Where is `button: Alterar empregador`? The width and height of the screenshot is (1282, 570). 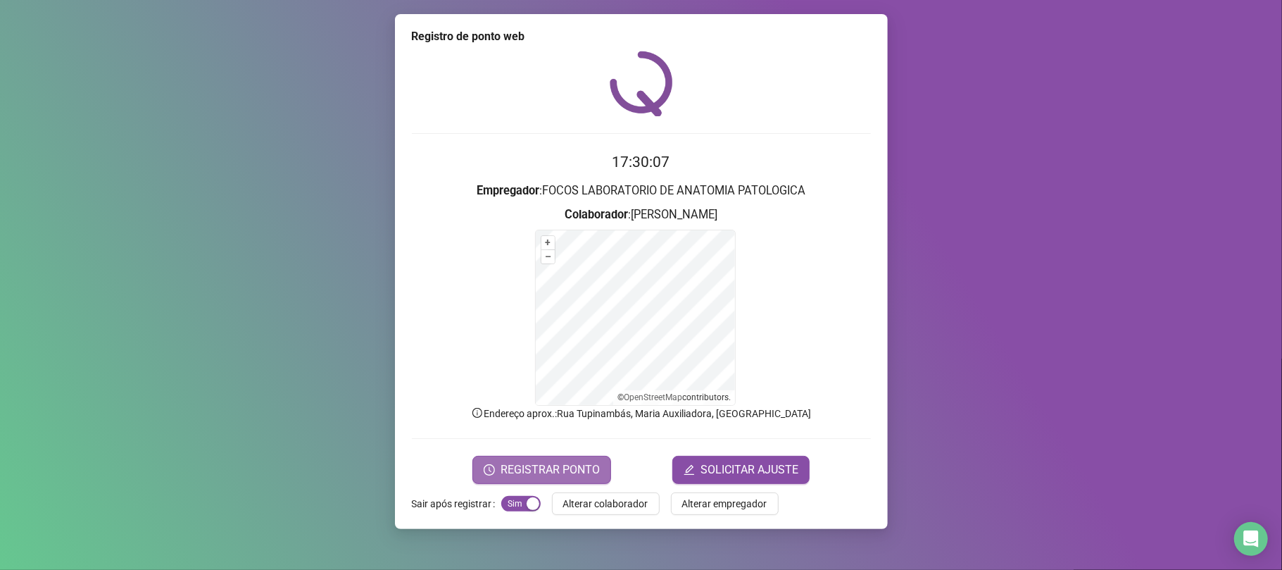 button: Alterar empregador is located at coordinates (724, 503).